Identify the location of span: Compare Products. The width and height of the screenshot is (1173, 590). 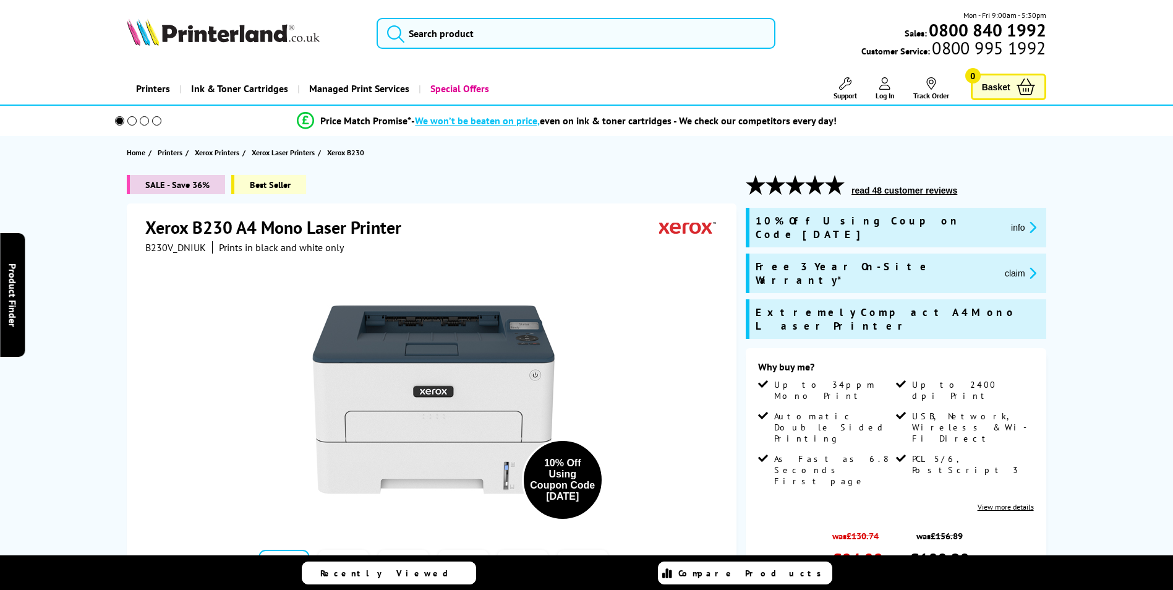
(753, 573).